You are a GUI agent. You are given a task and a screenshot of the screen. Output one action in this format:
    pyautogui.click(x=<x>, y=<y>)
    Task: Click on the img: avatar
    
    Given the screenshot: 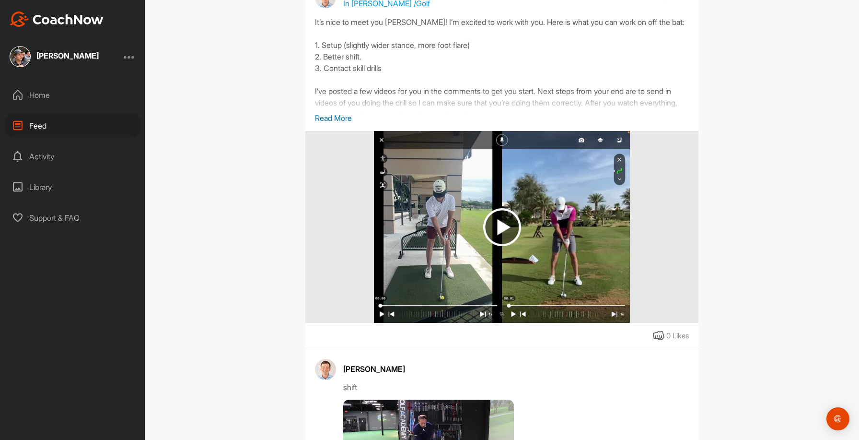 What is the action you would take?
    pyautogui.click(x=326, y=369)
    